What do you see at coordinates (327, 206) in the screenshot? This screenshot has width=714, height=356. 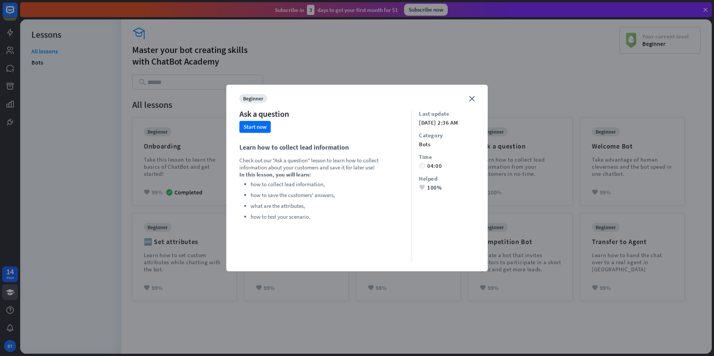 I see `li: what are the attributes,` at bounding box center [327, 206].